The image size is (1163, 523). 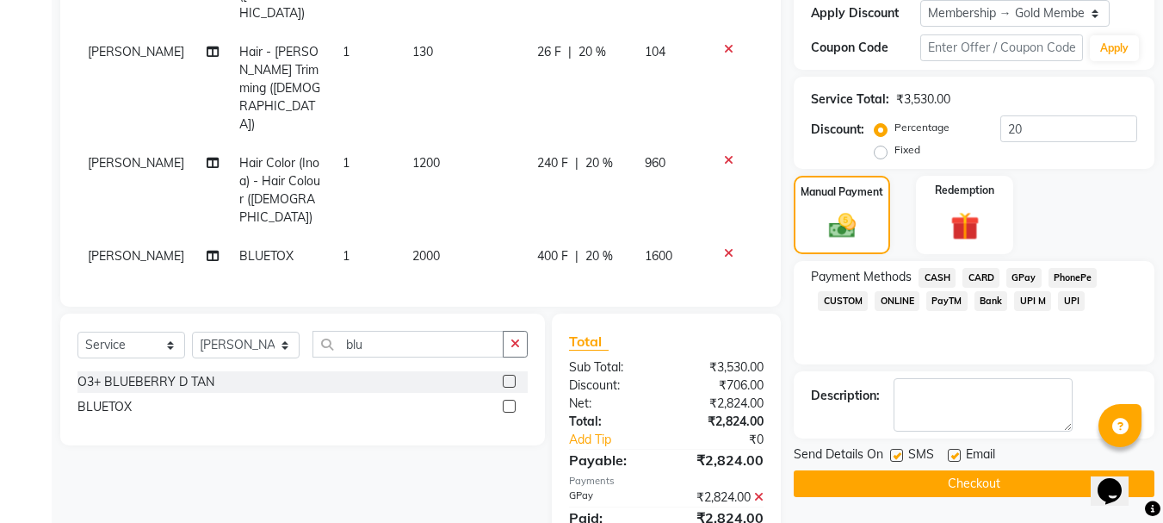 I want to click on span: Total, so click(x=589, y=341).